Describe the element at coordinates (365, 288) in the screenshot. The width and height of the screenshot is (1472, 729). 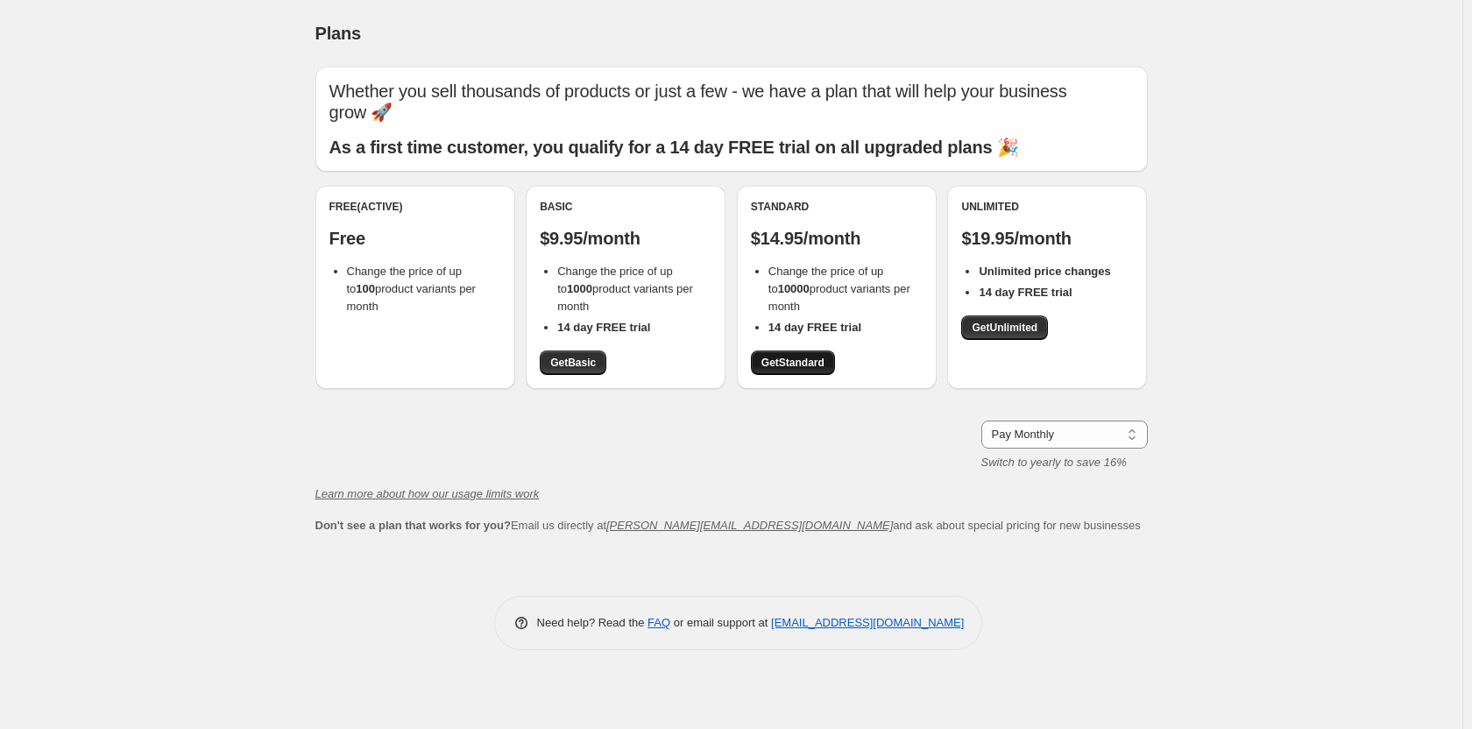
I see `b: 100` at that location.